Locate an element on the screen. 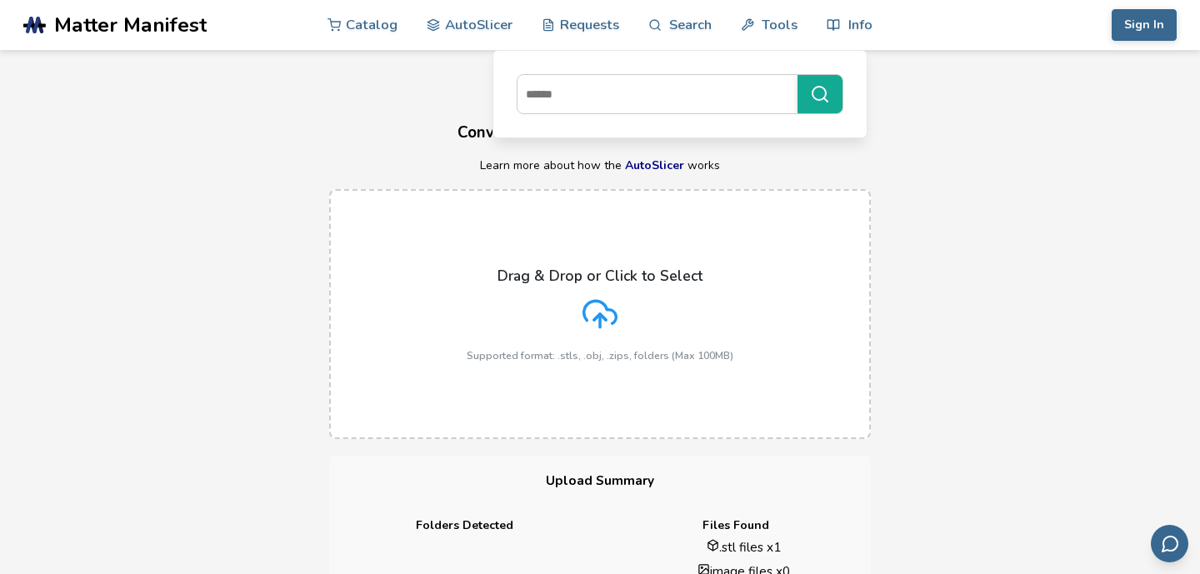 Image resolution: width=1200 pixels, height=574 pixels. h3: Upload Summary is located at coordinates (600, 481).